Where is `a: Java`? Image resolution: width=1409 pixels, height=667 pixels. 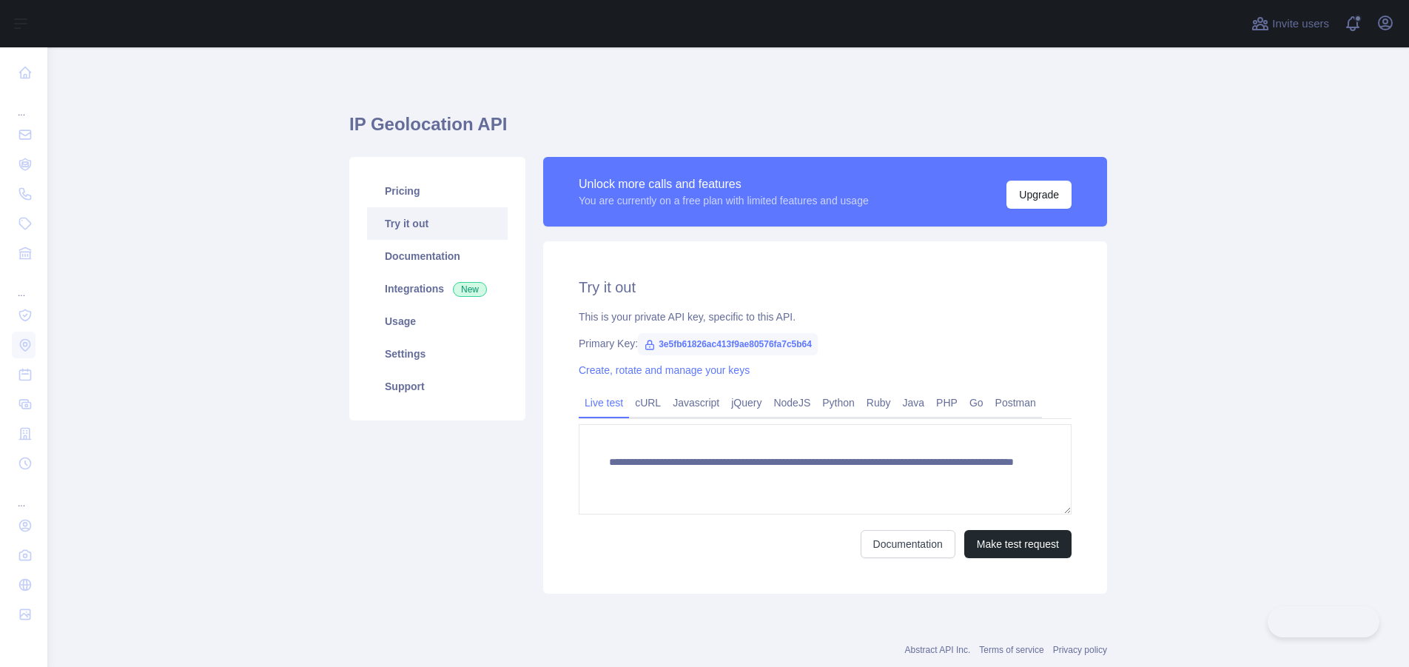
a: Java is located at coordinates (914, 403).